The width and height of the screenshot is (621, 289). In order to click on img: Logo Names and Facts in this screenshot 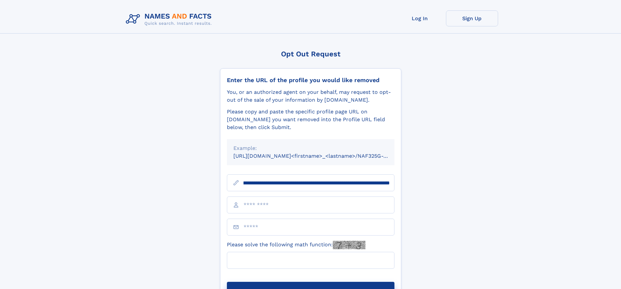, I will do `click(170, 19)`.